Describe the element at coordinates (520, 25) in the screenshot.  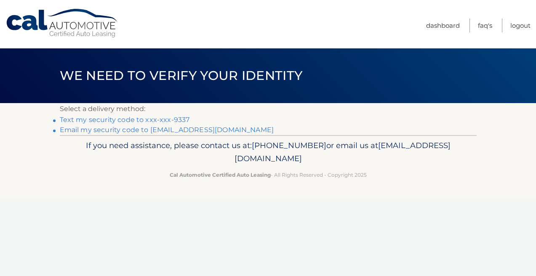
I see `a: Logout` at that location.